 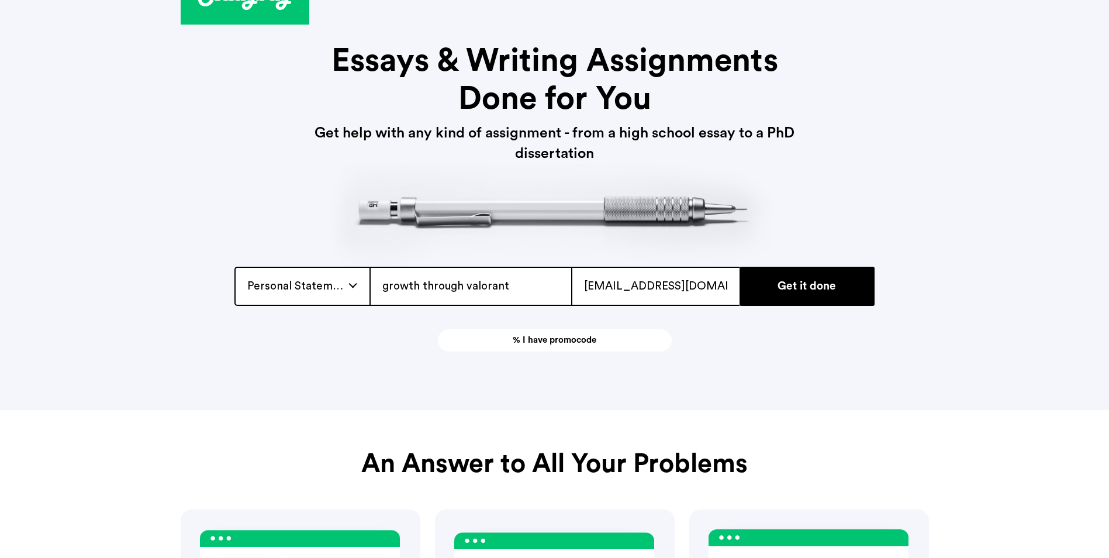 I want to click on img: header-pict.png, so click(x=555, y=215).